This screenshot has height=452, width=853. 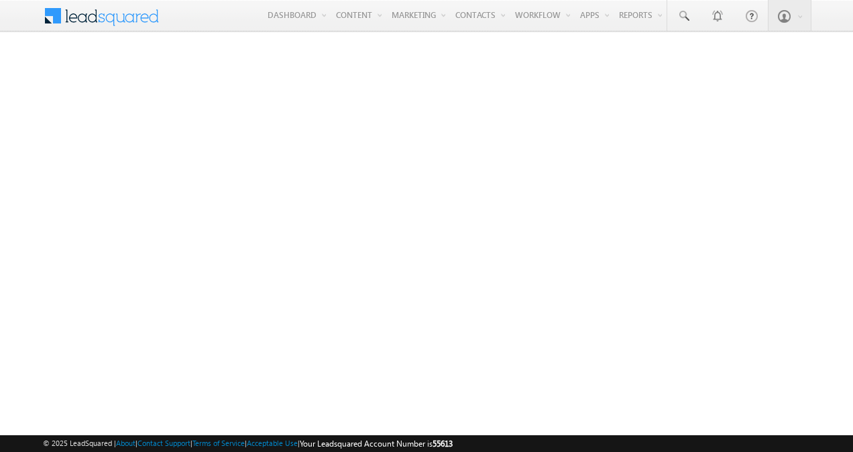 I want to click on span: © 2025 LeadSquared | | | | |, so click(x=247, y=443).